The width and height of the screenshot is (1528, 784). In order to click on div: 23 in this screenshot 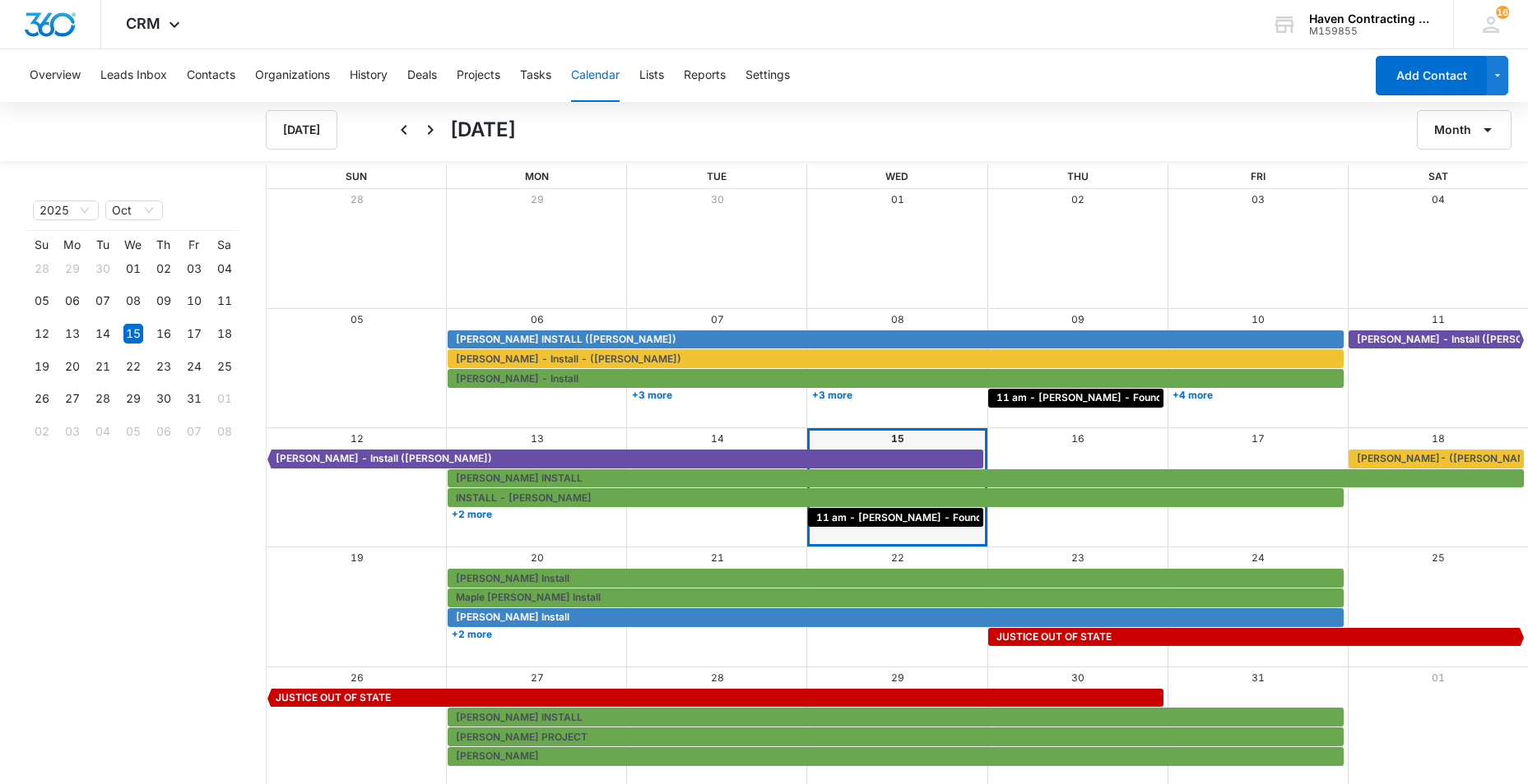, I will do `click(164, 367)`.